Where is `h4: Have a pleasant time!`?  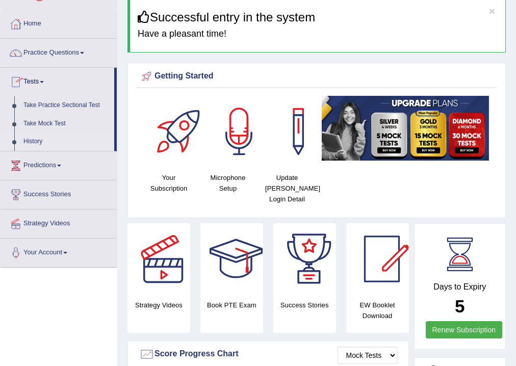 h4: Have a pleasant time! is located at coordinates (318, 34).